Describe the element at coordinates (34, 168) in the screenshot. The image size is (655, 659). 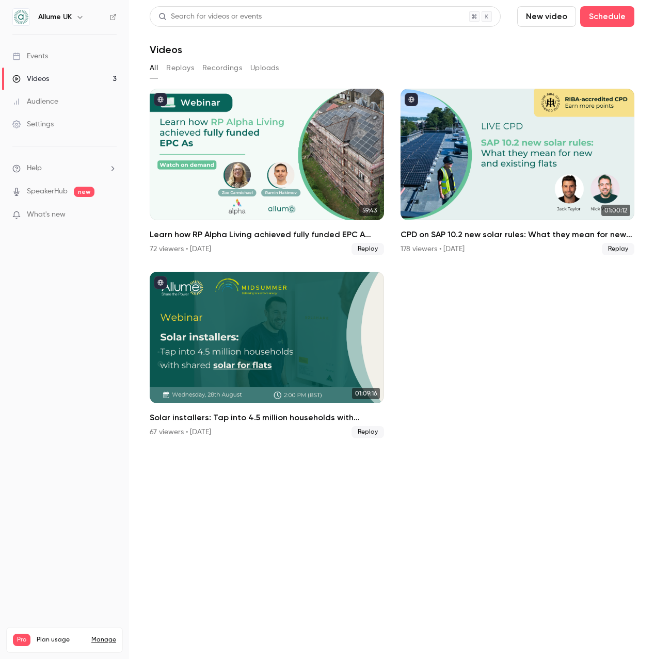
I see `span: Help` at that location.